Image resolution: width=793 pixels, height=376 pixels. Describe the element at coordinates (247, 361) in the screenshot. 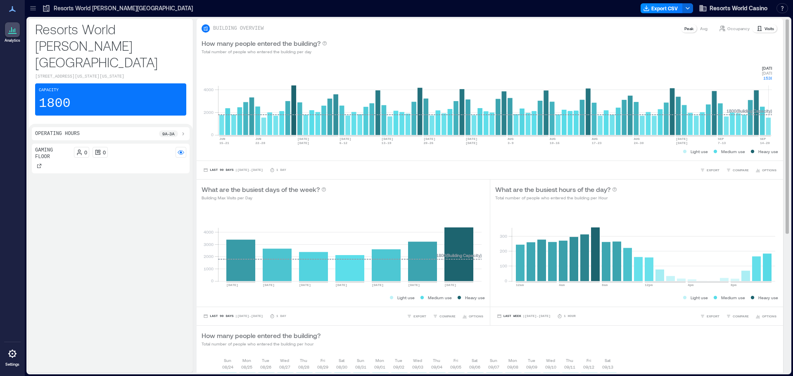

I see `p: Mon` at that location.